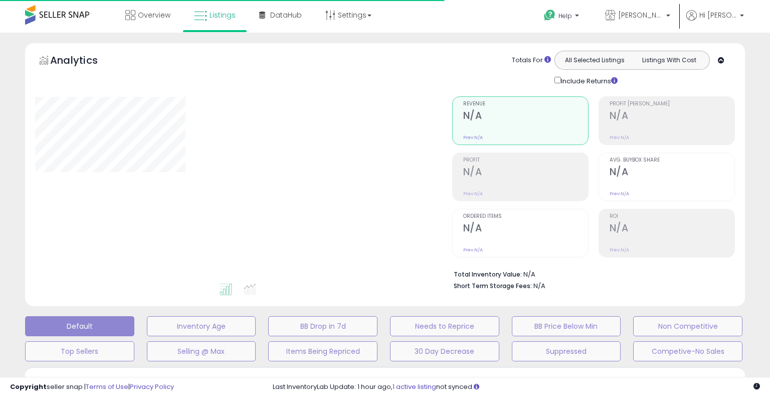 The image size is (770, 397). What do you see at coordinates (286, 15) in the screenshot?
I see `span: DataHub` at bounding box center [286, 15].